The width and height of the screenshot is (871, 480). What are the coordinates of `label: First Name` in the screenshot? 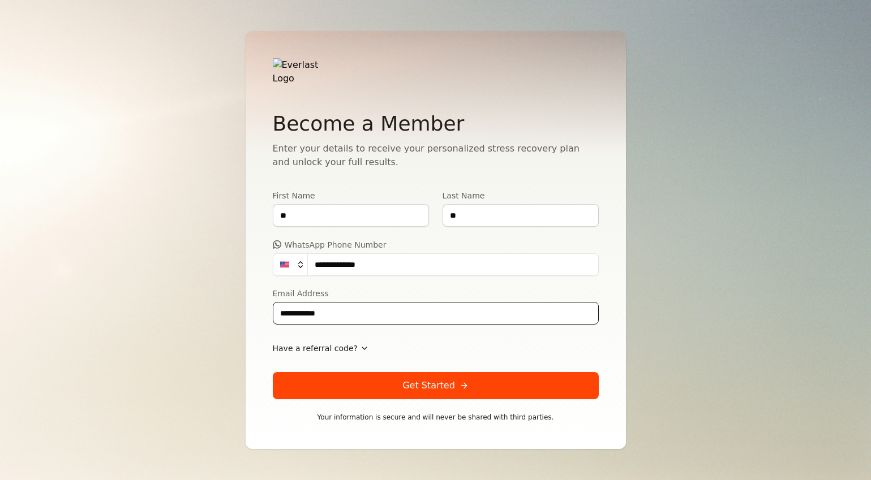 It's located at (351, 196).